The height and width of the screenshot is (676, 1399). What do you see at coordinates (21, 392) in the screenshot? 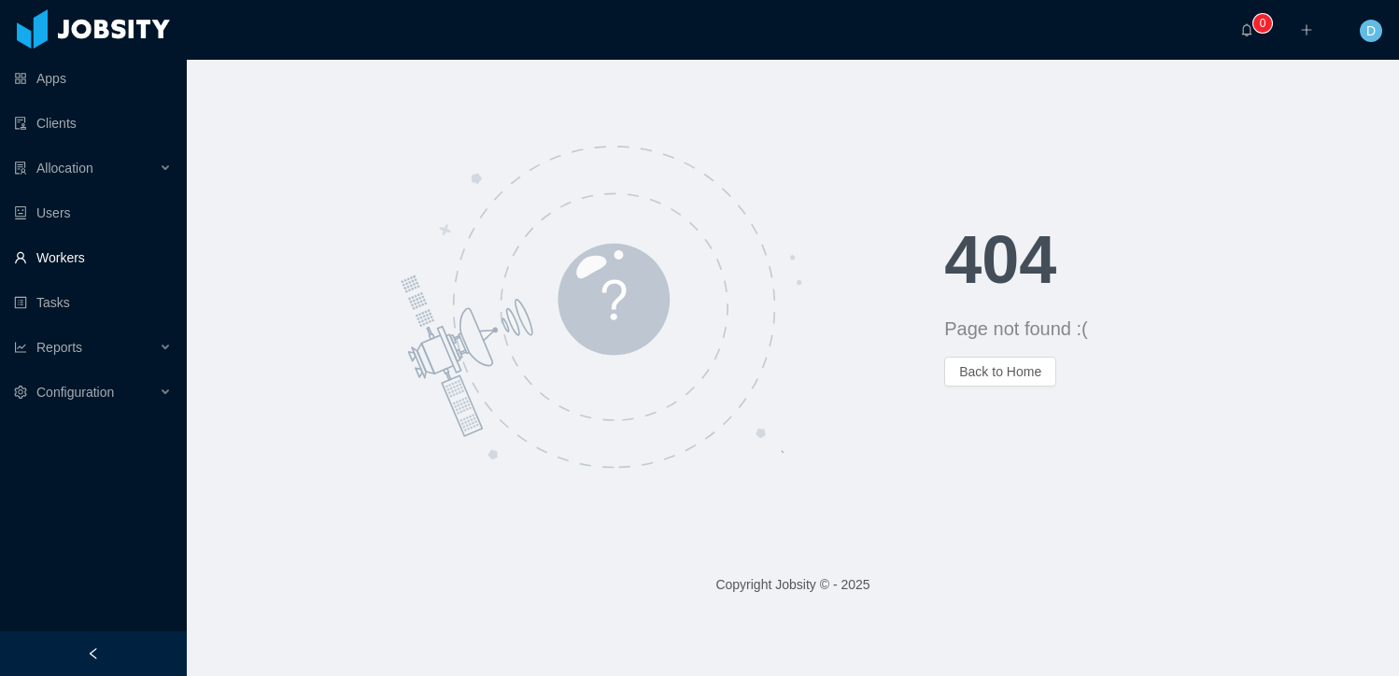
I see `i: icon: setting` at bounding box center [21, 392].